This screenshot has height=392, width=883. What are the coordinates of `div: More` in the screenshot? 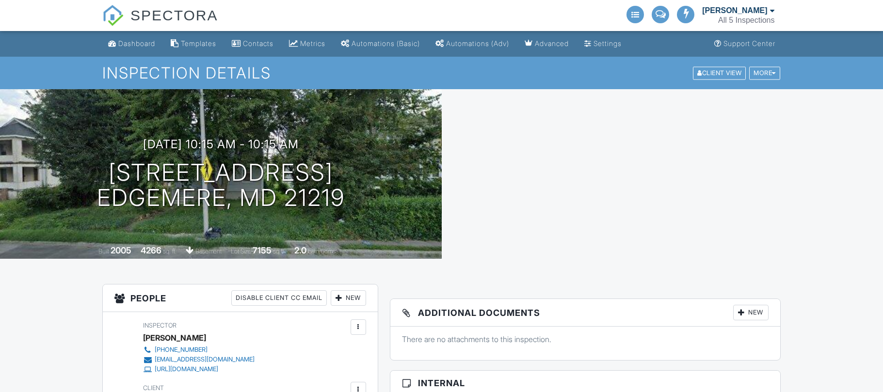 It's located at (765, 73).